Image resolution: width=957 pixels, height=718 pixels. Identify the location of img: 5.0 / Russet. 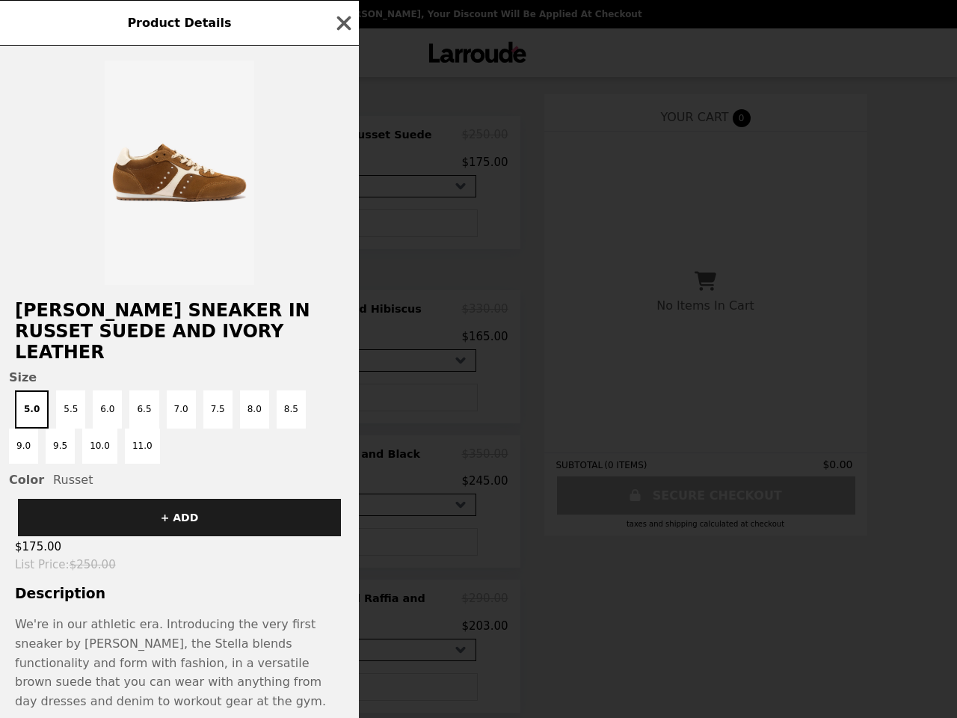
(179, 173).